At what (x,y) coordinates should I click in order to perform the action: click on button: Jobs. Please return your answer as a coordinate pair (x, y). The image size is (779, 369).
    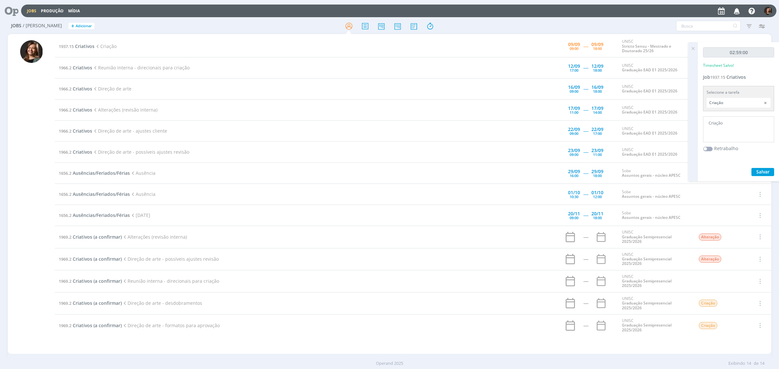
    Looking at the image, I should click on (31, 11).